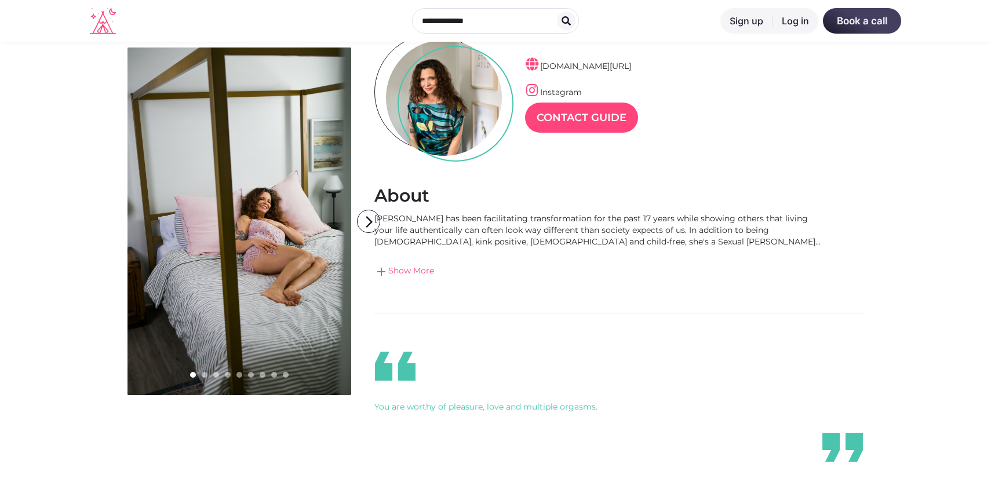 This screenshot has height=482, width=991. Describe the element at coordinates (369, 222) in the screenshot. I see `i: arrow_forward_ios` at that location.